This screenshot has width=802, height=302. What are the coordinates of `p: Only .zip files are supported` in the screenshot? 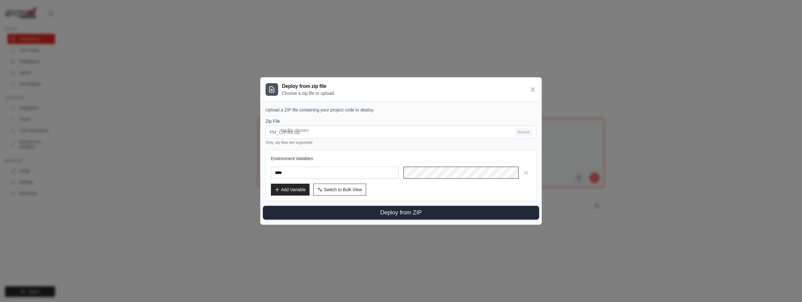 It's located at (401, 143).